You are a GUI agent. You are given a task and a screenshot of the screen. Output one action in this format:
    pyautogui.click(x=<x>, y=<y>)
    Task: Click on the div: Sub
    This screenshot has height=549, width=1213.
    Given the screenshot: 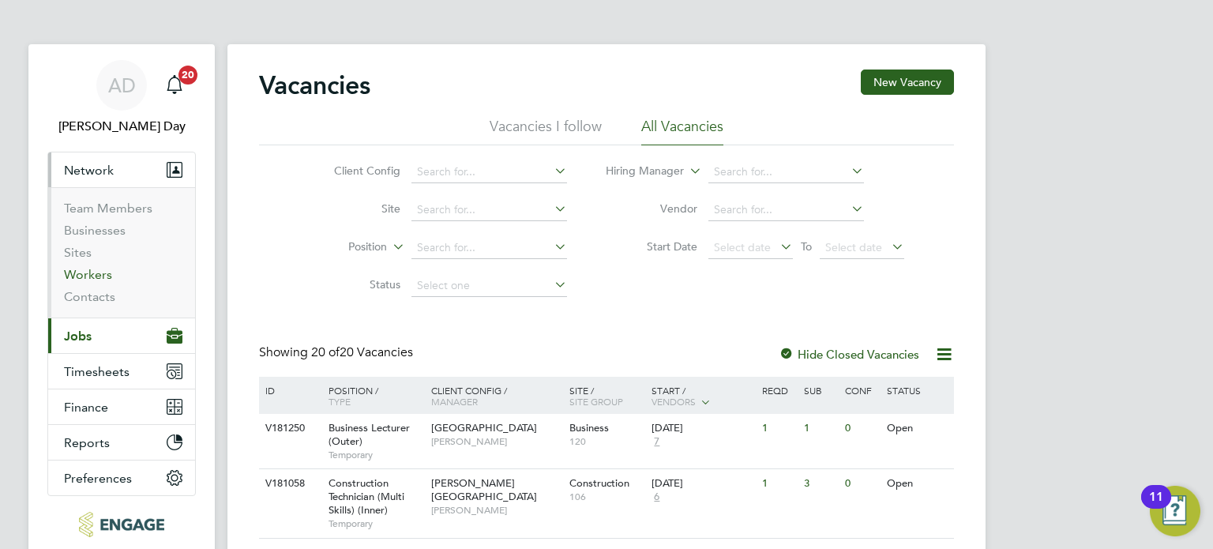 What is the action you would take?
    pyautogui.click(x=821, y=390)
    